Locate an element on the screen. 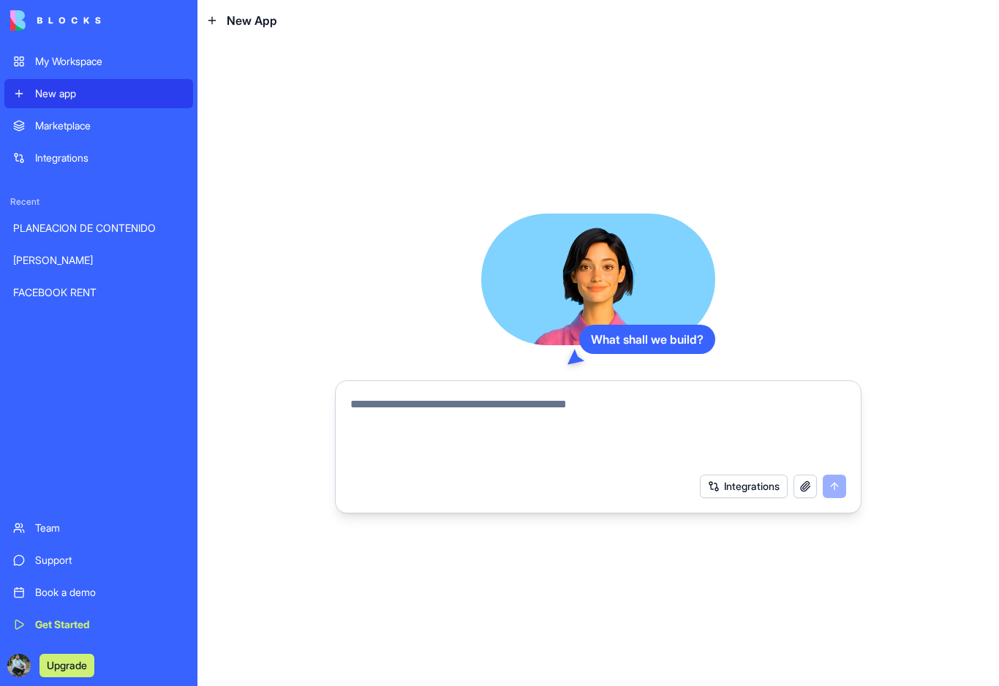 This screenshot has width=999, height=686. a: Integrations is located at coordinates (99, 158).